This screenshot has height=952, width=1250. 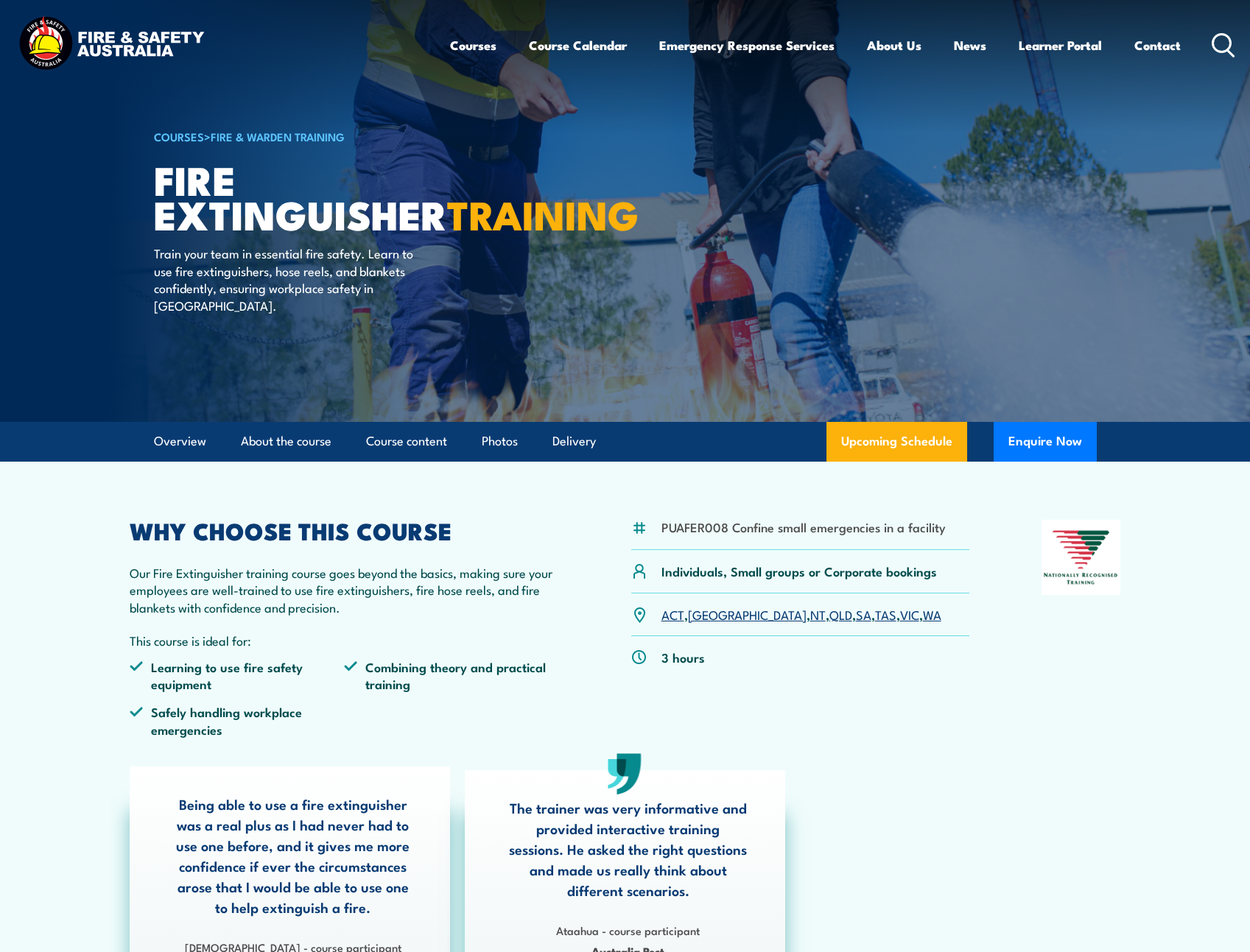 What do you see at coordinates (628, 930) in the screenshot?
I see `strong: Ataahua - course participant` at bounding box center [628, 930].